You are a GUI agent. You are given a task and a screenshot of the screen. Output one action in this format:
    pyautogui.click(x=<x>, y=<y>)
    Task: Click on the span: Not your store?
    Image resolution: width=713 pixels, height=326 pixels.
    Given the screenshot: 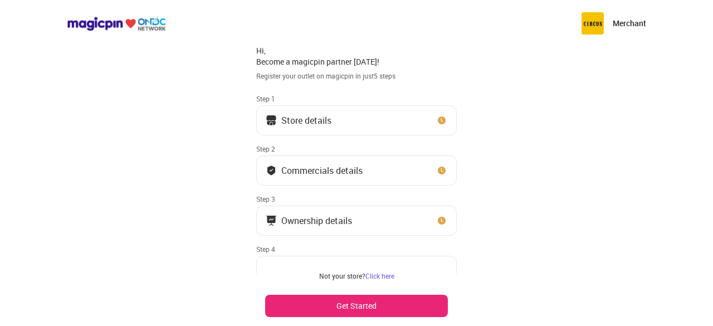 What is the action you would take?
    pyautogui.click(x=342, y=276)
    